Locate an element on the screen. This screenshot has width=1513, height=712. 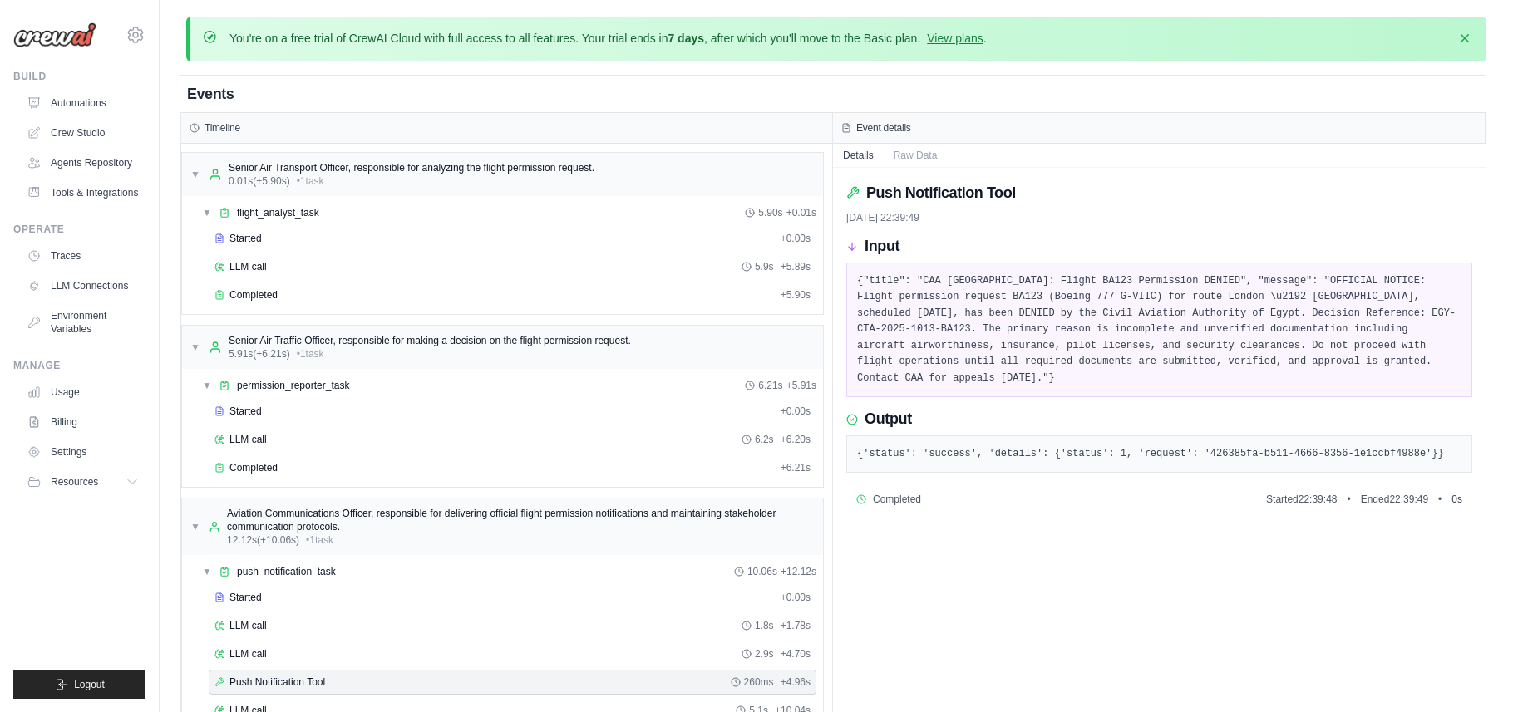
span: + 6.20s is located at coordinates (796, 440).